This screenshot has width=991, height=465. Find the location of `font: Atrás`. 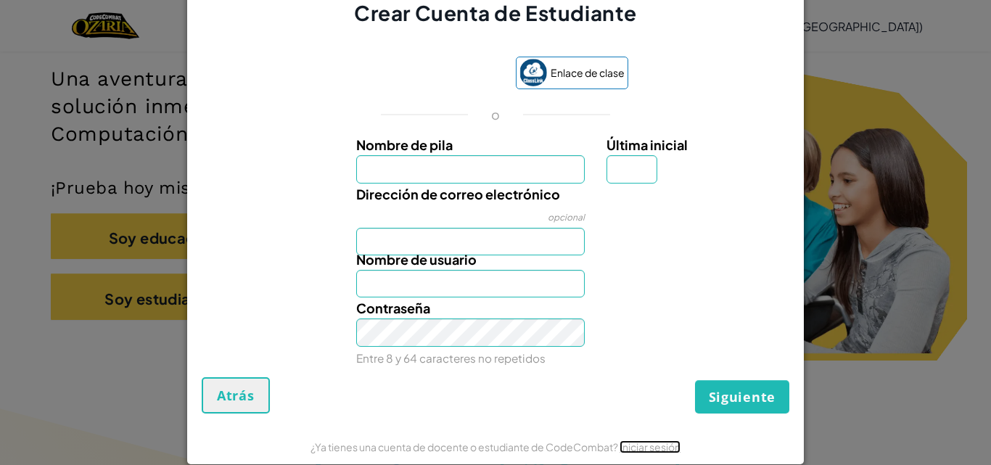

font: Atrás is located at coordinates (236, 395).